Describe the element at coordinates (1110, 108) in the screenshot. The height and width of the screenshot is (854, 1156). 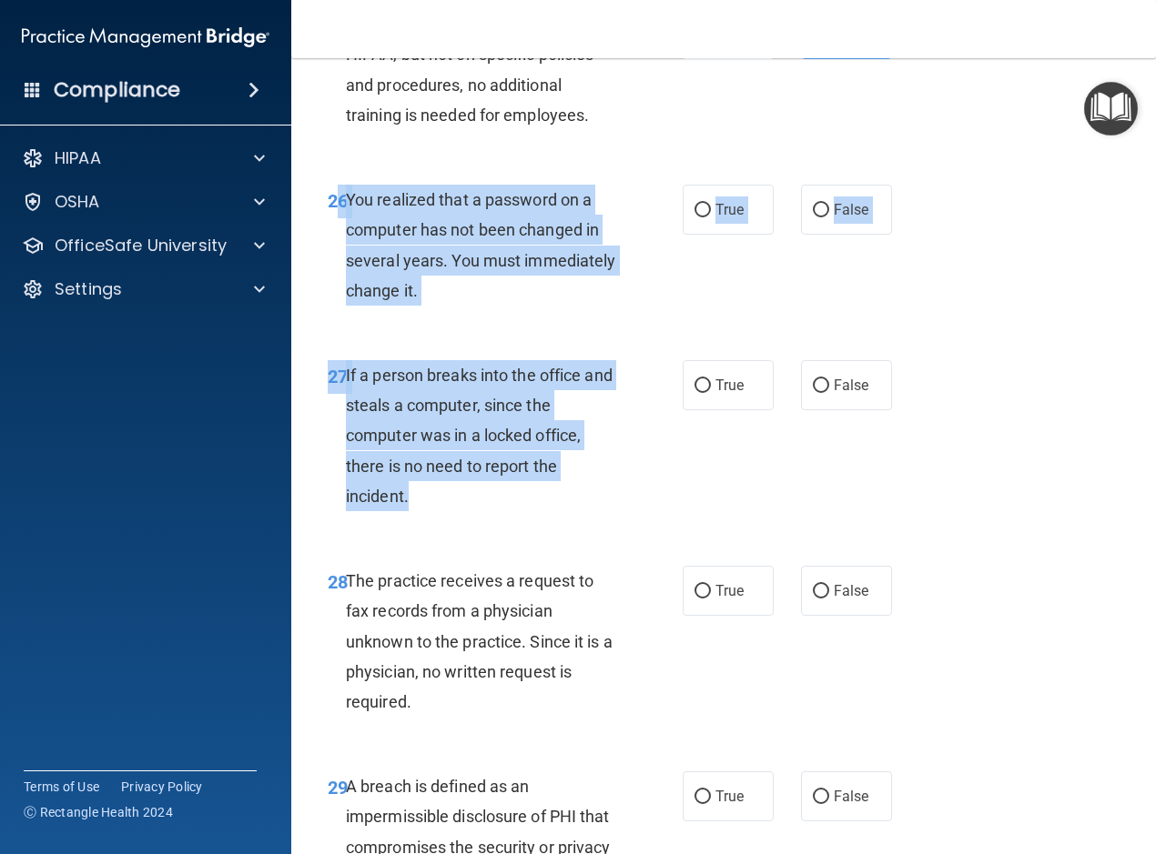
I see `button: Open Resource Center` at that location.